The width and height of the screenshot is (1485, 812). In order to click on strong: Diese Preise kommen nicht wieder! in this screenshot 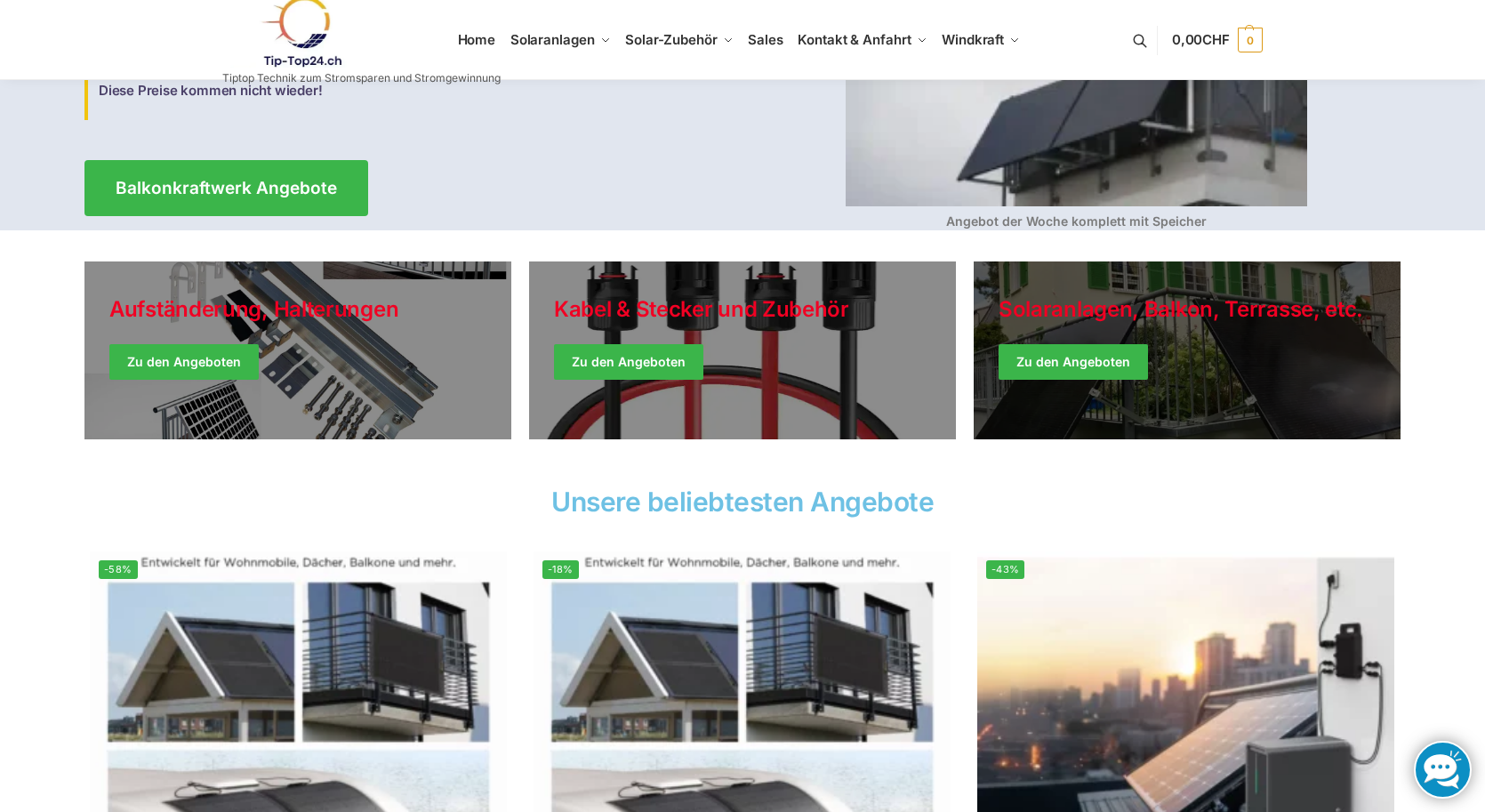, I will do `click(209, 90)`.